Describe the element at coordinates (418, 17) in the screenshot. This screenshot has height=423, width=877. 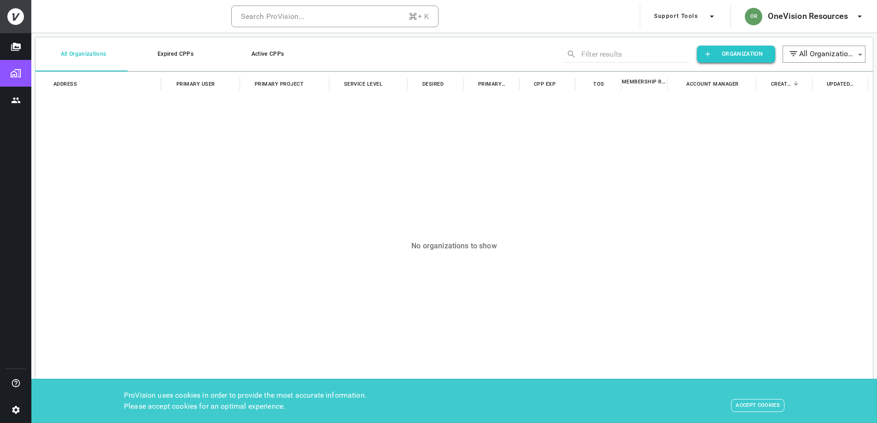
I see `div: + K` at that location.